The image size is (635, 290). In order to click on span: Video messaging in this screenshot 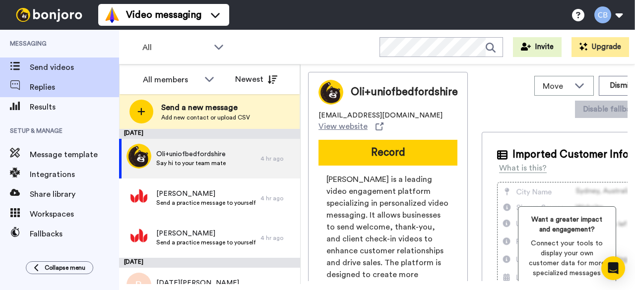, I will do `click(164, 15)`.